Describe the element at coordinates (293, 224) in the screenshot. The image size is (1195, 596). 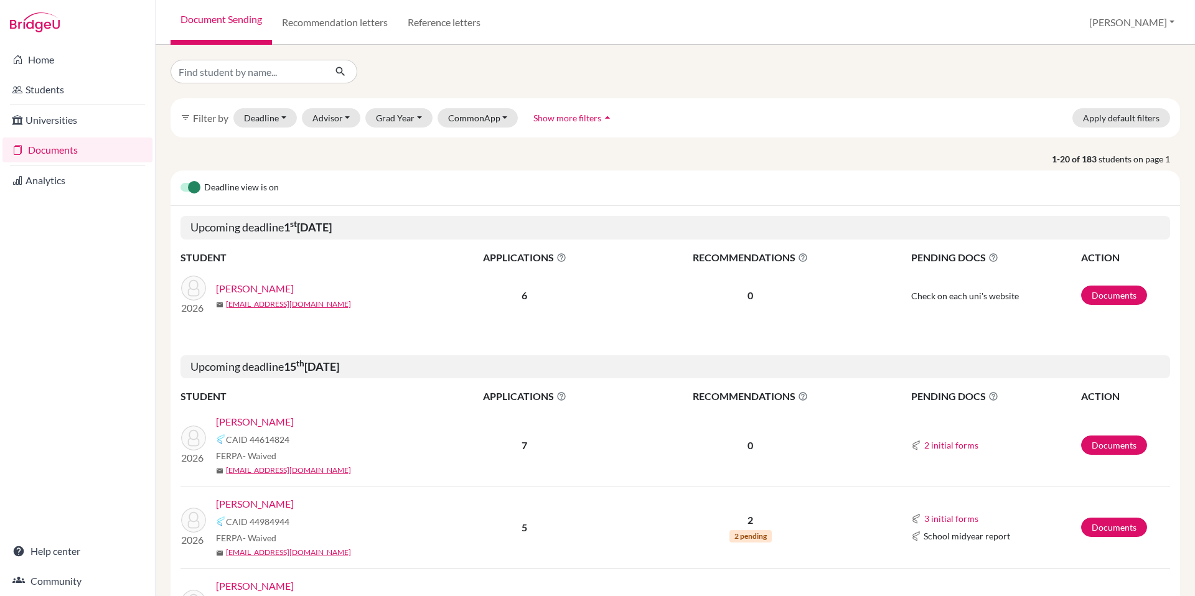
I see `sup: st` at that location.